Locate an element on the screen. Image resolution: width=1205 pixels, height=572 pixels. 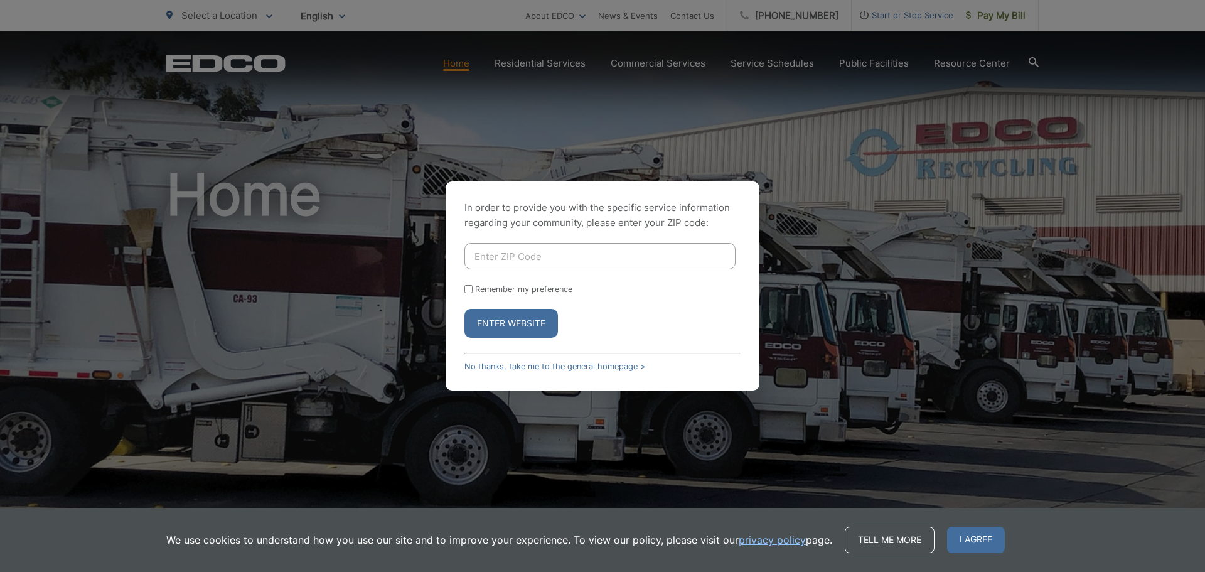
a: privacy policy is located at coordinates (772, 540).